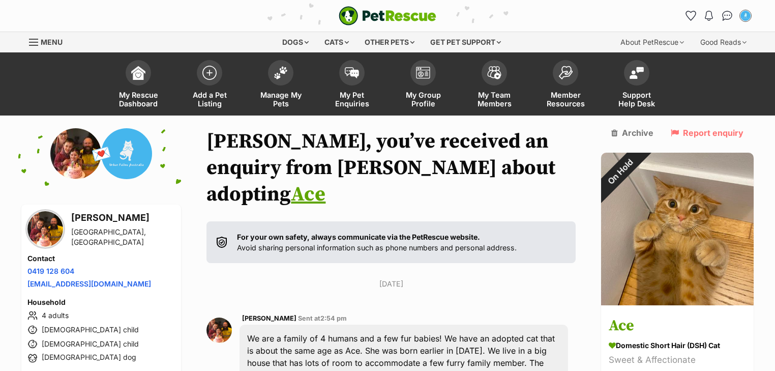  I want to click on img: group-profile-icon-3fa3cf56718a62981997c0bc7e787c4b2cf8bcc04b72c1350f741eb67cf2f40e.svg, so click(423, 73).